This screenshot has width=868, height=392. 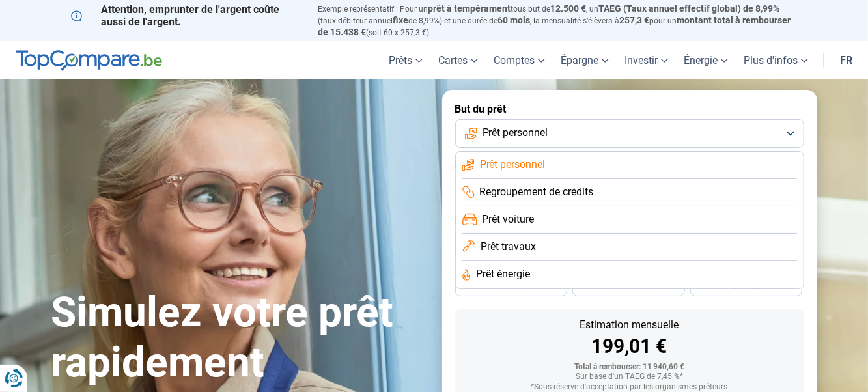 What do you see at coordinates (568, 8) in the screenshot?
I see `span: 12.500 €` at bounding box center [568, 8].